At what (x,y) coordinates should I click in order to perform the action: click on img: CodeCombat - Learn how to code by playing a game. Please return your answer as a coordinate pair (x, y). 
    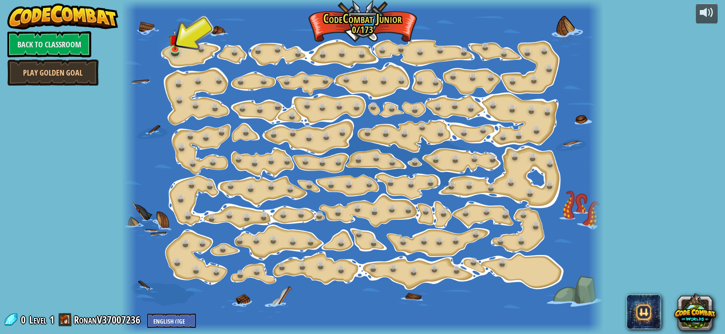
    Looking at the image, I should click on (63, 16).